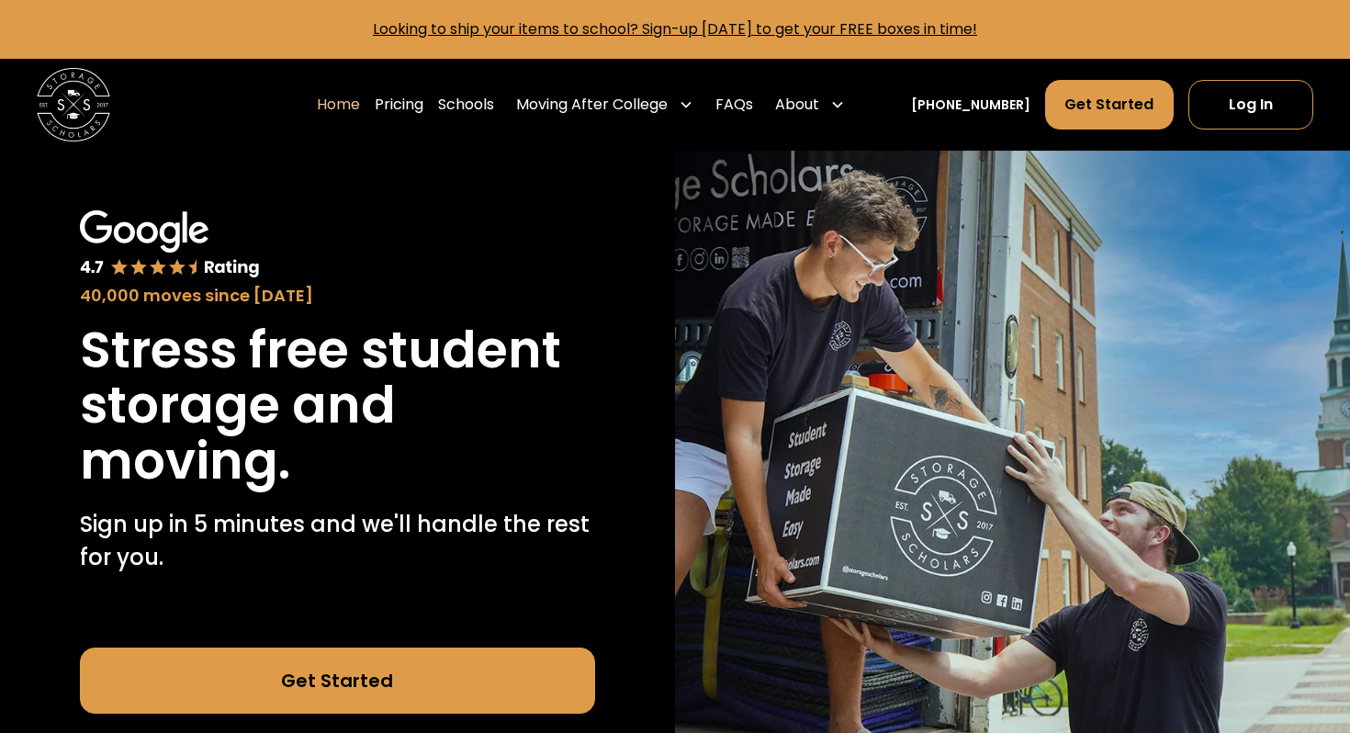 This screenshot has height=733, width=1350. Describe the element at coordinates (465, 105) in the screenshot. I see `a: Schools` at that location.